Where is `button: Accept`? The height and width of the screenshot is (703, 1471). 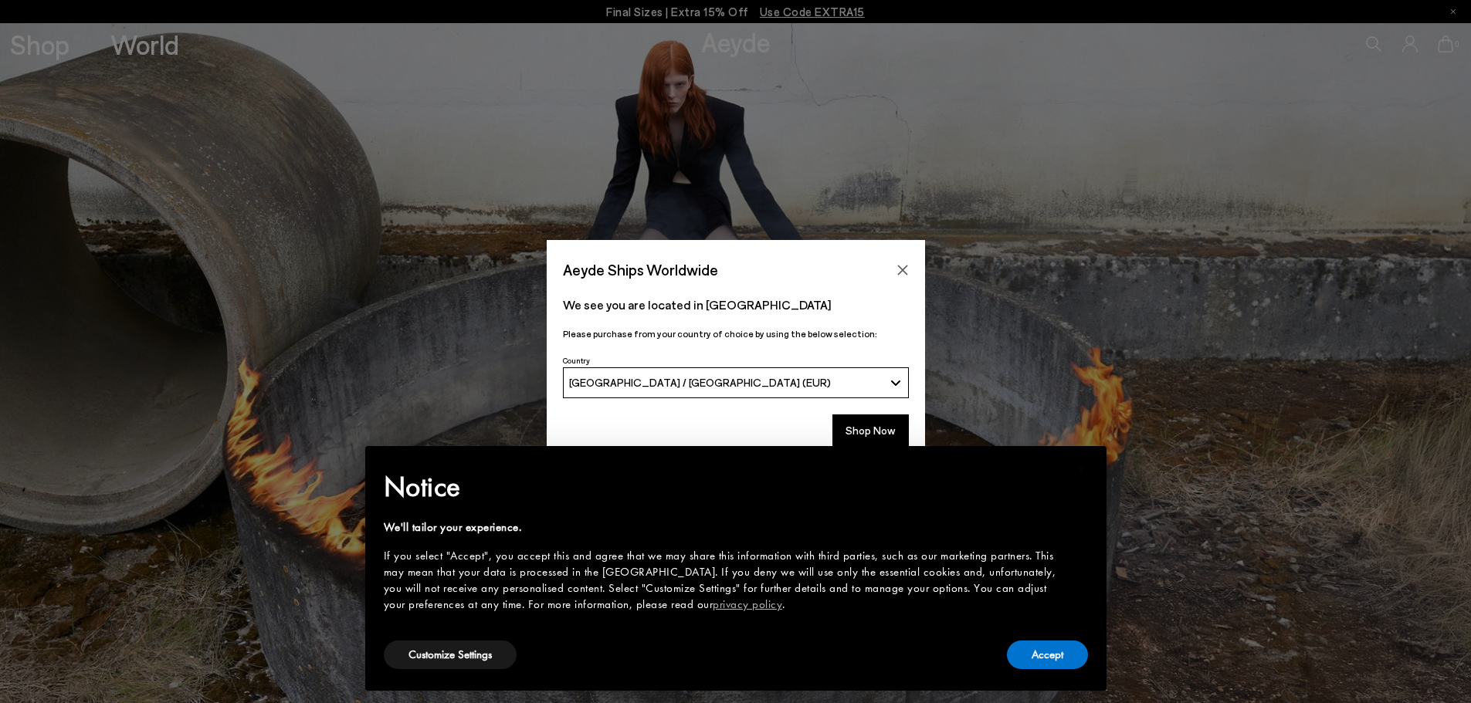 button: Accept is located at coordinates (1047, 655).